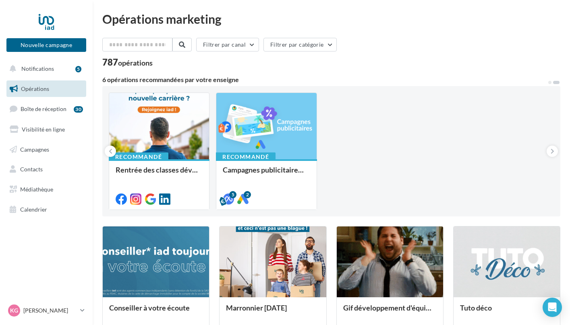 The width and height of the screenshot is (570, 325). What do you see at coordinates (33, 209) in the screenshot?
I see `span: Calendrier` at bounding box center [33, 209].